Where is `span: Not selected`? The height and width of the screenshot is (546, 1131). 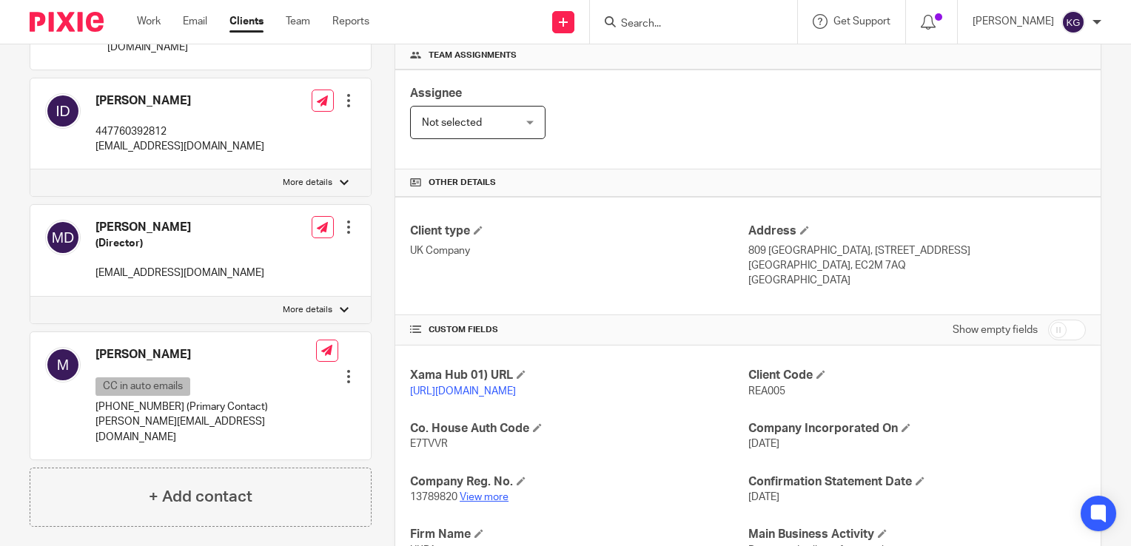
span: Not selected is located at coordinates (452, 123).